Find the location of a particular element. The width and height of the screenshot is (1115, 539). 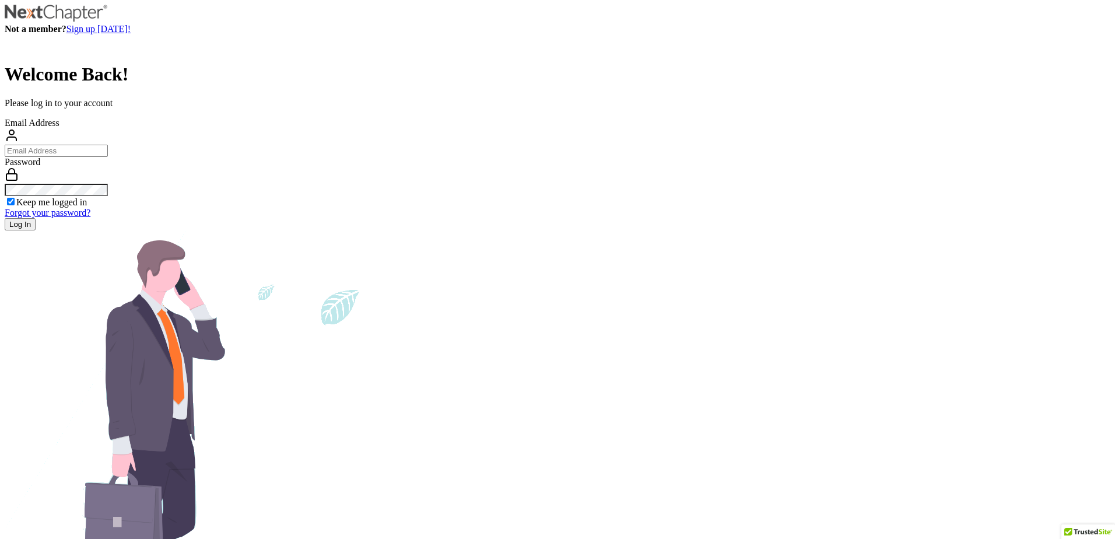

h1: Welcome Back! is located at coordinates (557, 74).